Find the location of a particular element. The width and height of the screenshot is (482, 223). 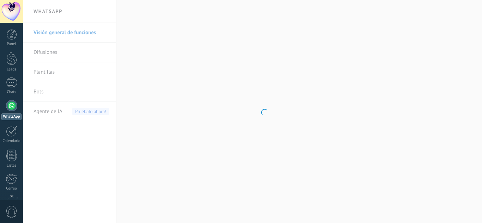

div: Listas is located at coordinates (12, 166).